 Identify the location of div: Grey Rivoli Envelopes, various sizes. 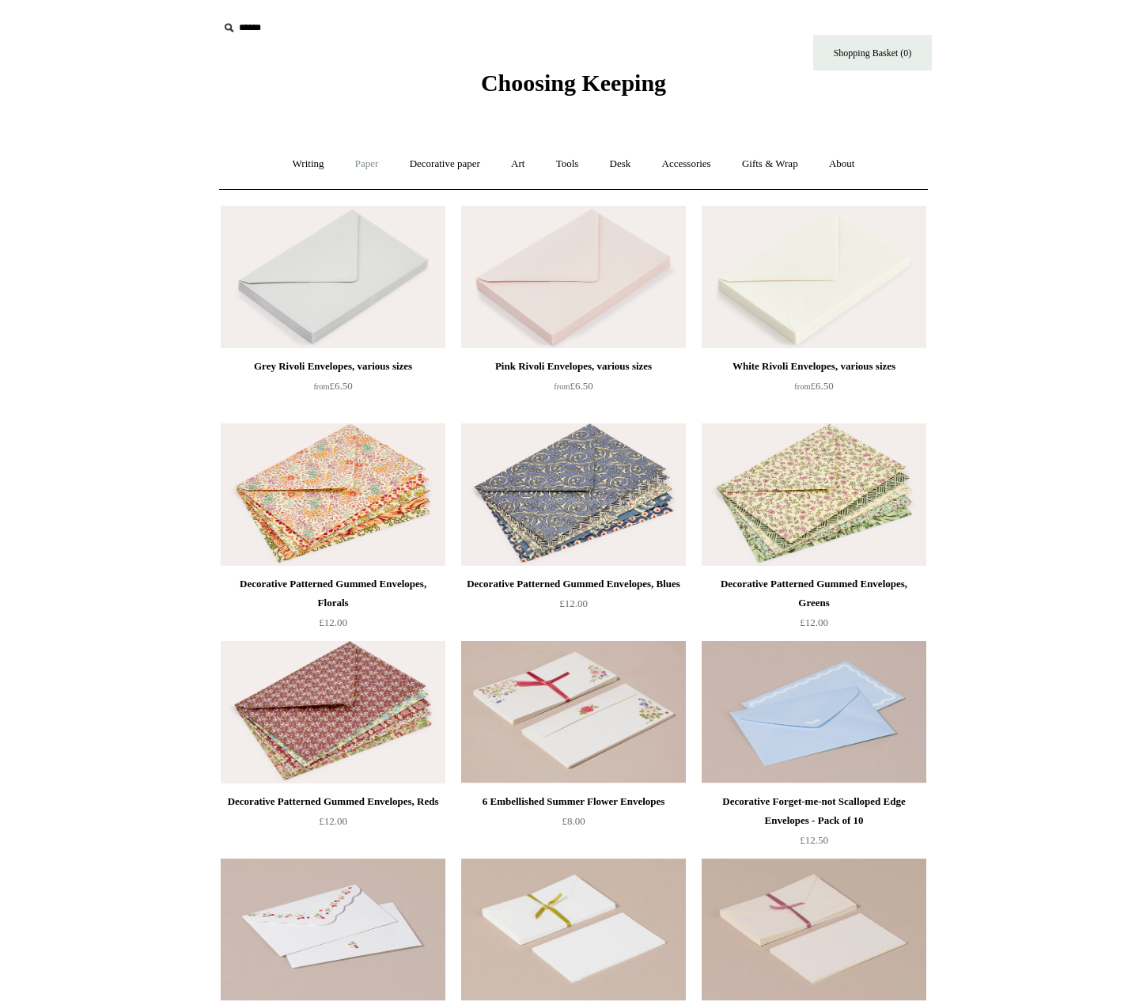
(333, 366).